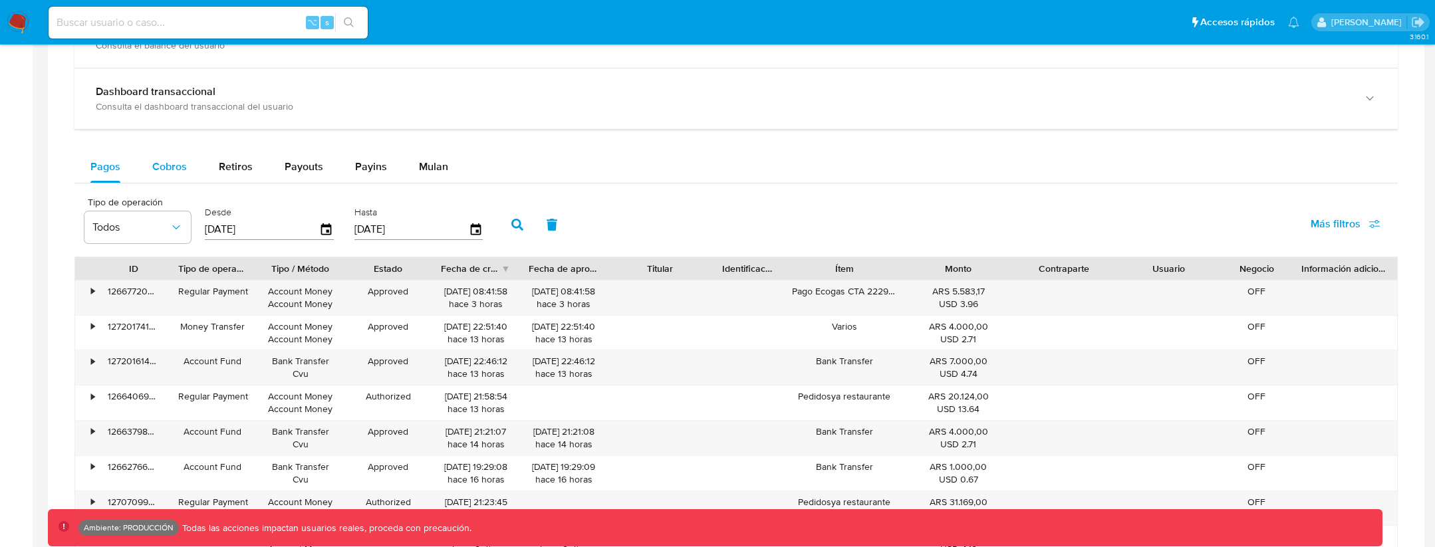  I want to click on span: s, so click(327, 22).